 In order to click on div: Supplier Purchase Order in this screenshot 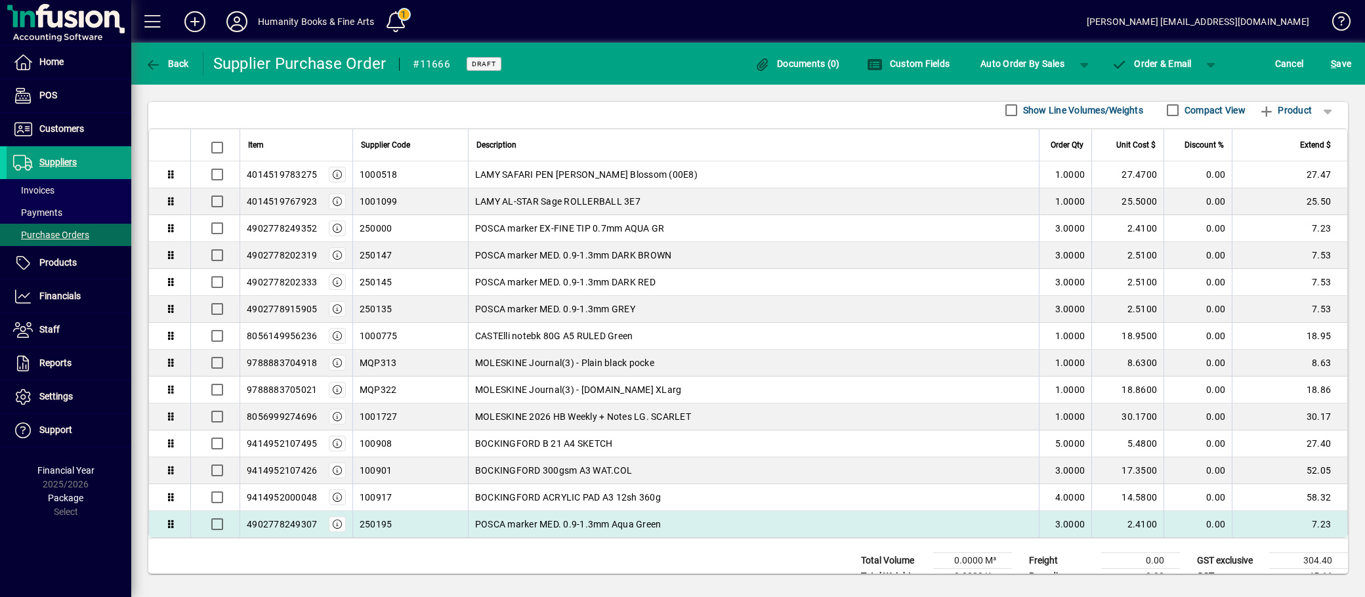, I will do `click(300, 64)`.